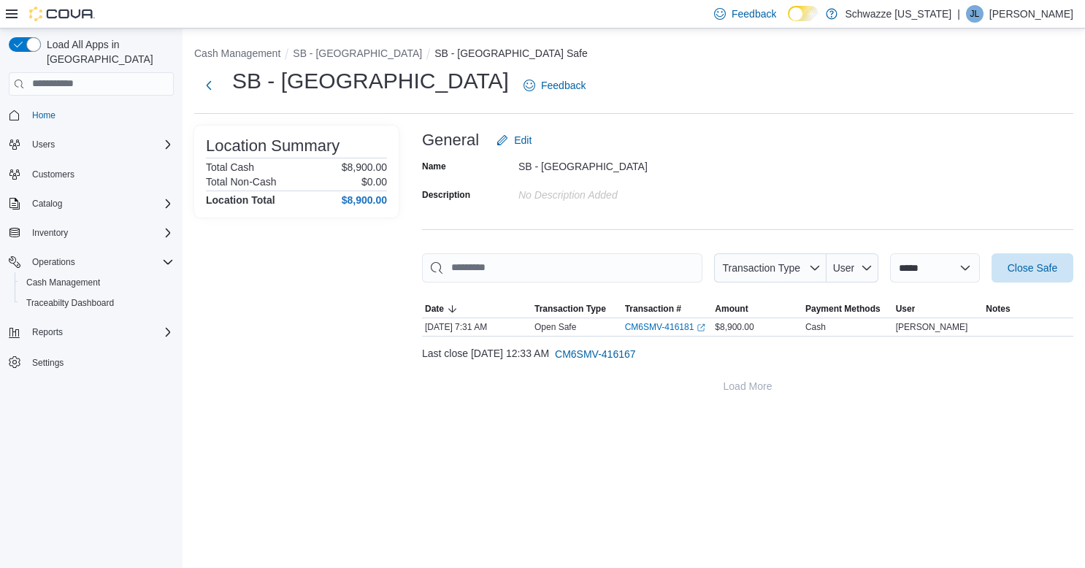 The width and height of the screenshot is (1085, 568). Describe the element at coordinates (446, 195) in the screenshot. I see `label: Description` at that location.